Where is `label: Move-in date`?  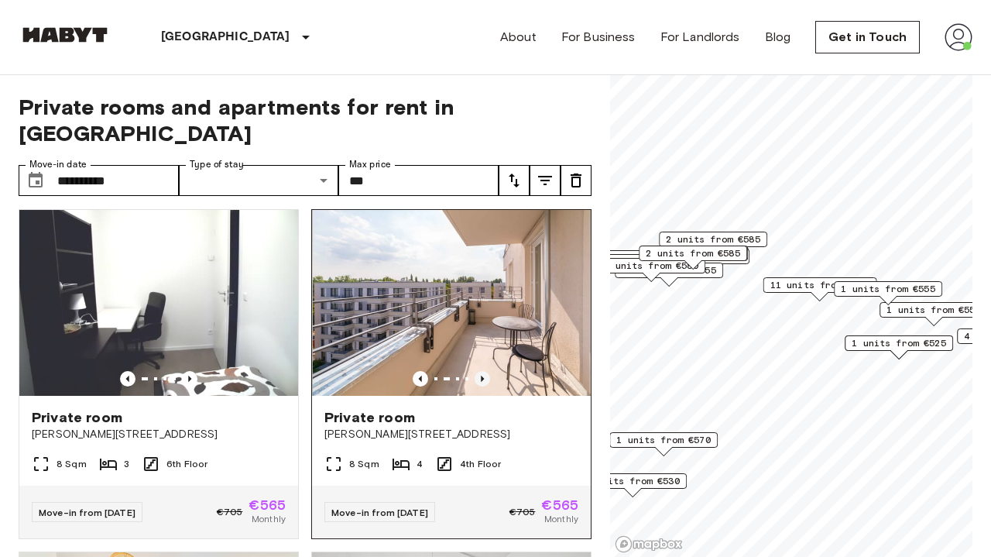
label: Move-in date is located at coordinates (58, 164).